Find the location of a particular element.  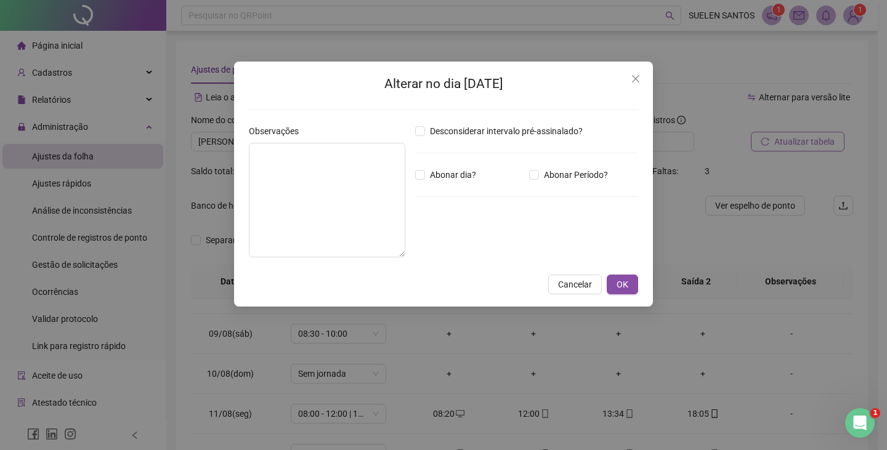

button: Cancelar is located at coordinates (575, 285).